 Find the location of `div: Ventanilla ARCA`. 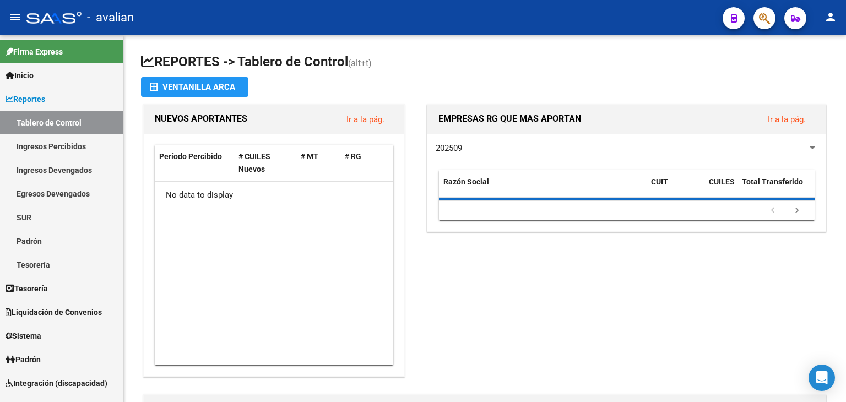

div: Ventanilla ARCA is located at coordinates (194, 87).